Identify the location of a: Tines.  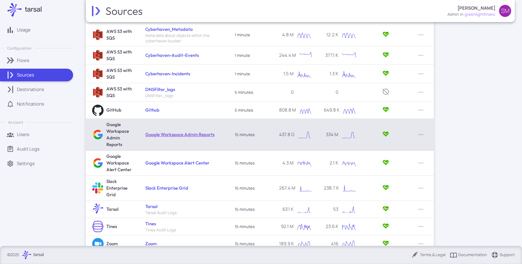
(150, 223).